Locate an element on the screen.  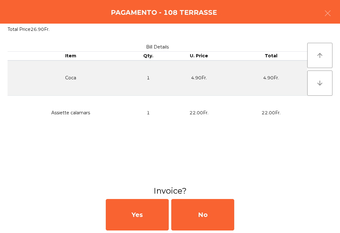
button: arrow_upward is located at coordinates (320, 55).